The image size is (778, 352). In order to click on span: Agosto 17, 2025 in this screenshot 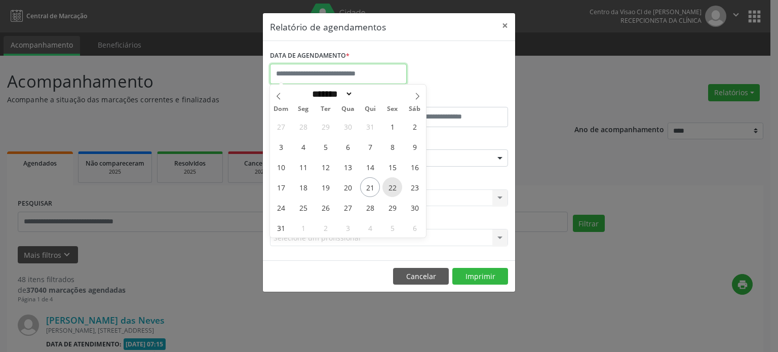, I will do `click(280, 187)`.